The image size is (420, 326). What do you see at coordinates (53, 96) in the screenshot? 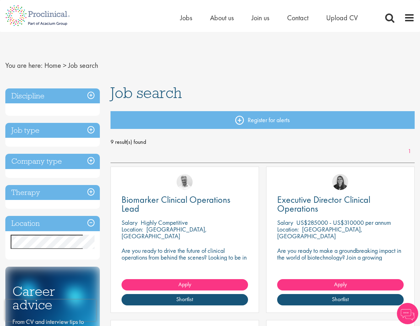
I see `div: Discipline` at bounding box center [53, 96].